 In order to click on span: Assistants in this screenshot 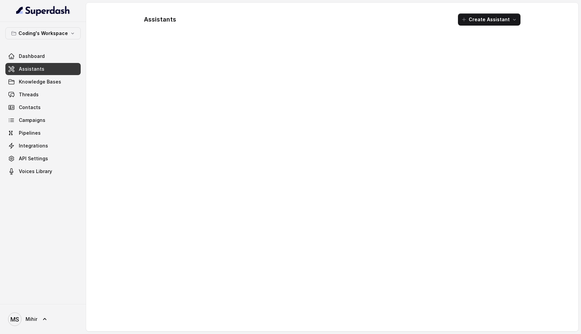, I will do `click(32, 69)`.